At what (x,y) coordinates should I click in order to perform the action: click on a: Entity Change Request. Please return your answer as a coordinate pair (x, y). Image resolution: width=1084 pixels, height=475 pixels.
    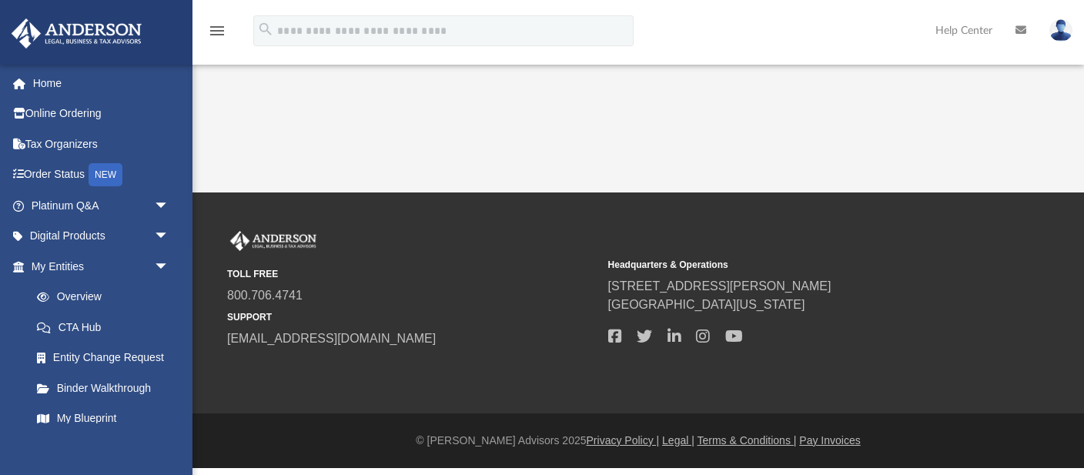
    Looking at the image, I should click on (107, 358).